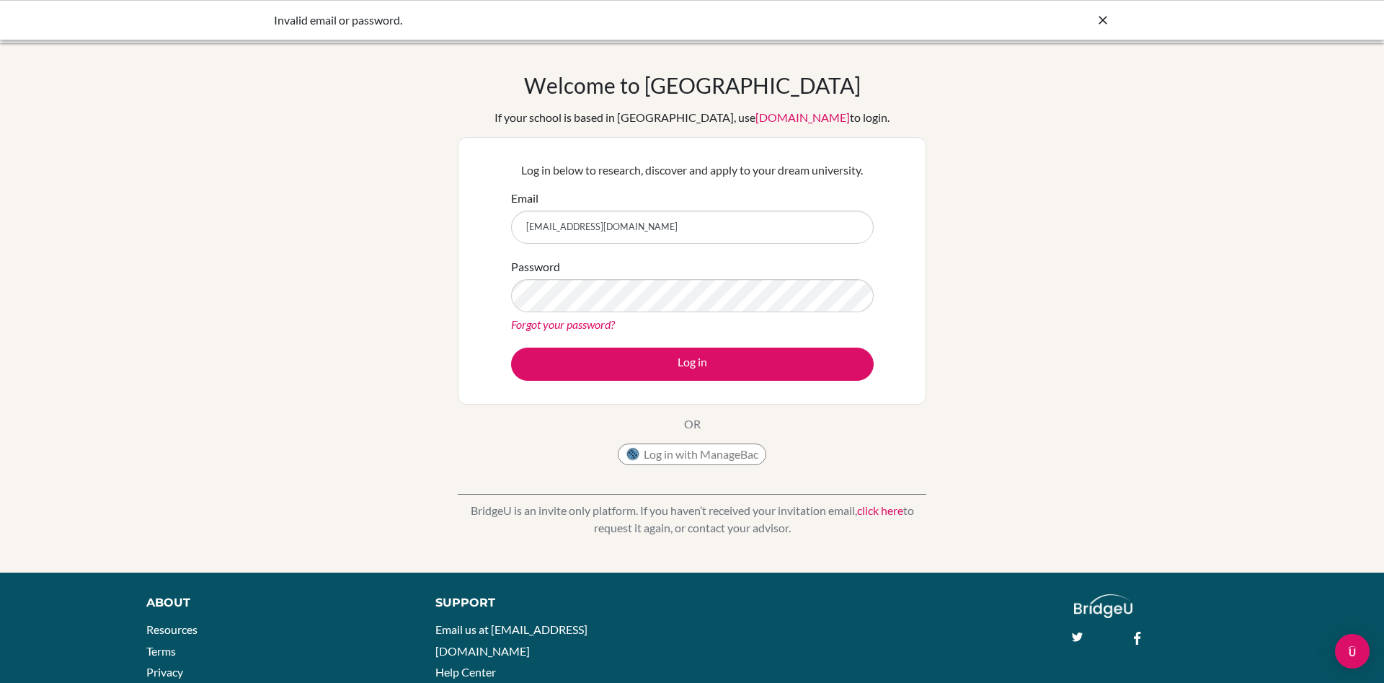 The width and height of the screenshot is (1384, 683). I want to click on div: Invalid email or password., so click(584, 20).